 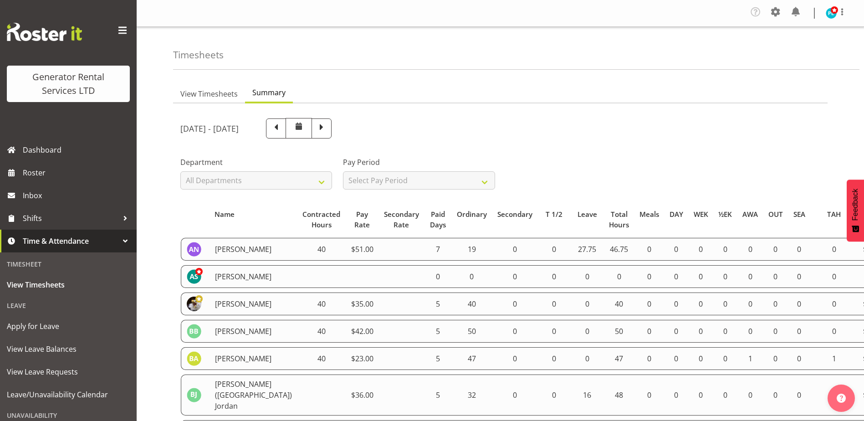 I want to click on td: 19, so click(x=471, y=249).